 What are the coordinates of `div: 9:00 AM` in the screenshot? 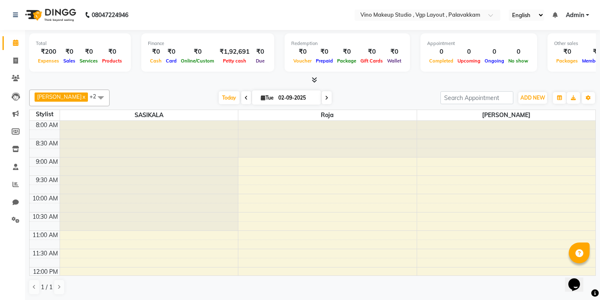 It's located at (47, 162).